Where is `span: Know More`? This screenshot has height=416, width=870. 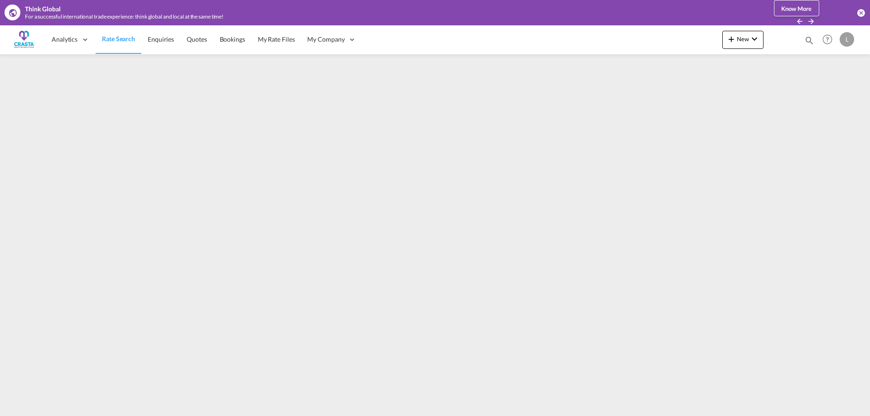 span: Know More is located at coordinates (796, 9).